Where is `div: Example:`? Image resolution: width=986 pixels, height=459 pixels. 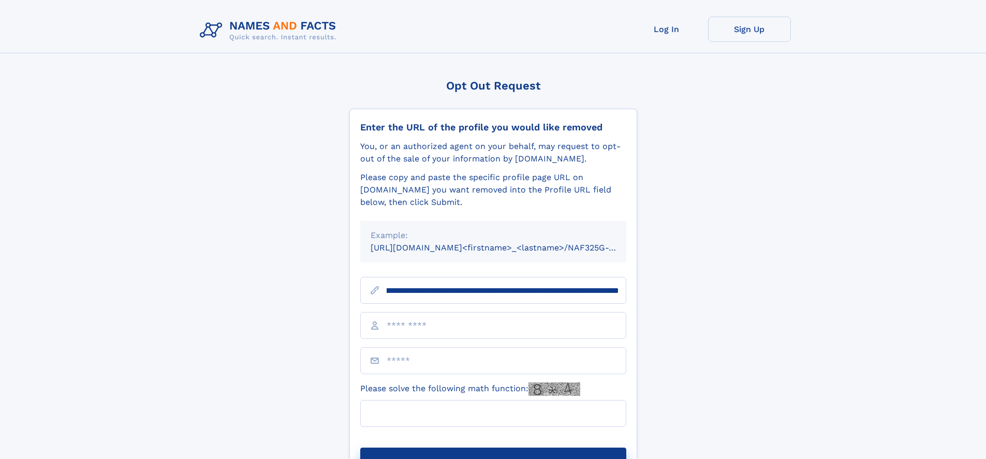 div: Example: is located at coordinates (493, 236).